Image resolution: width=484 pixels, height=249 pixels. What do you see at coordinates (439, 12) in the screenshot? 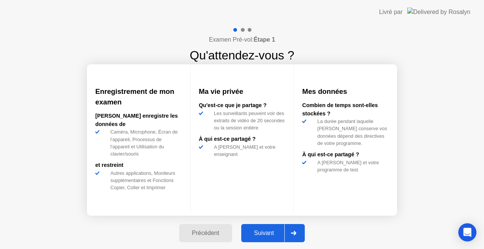
I see `img: Delivered by Rosalyn` at bounding box center [439, 12].